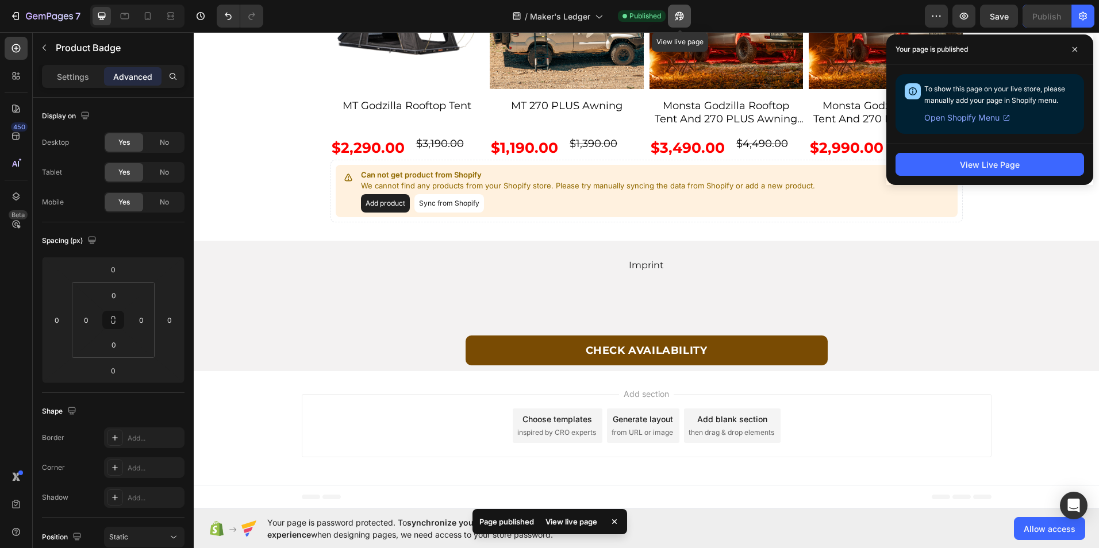  Describe the element at coordinates (451, 529) in the screenshot. I see `span: Your page is password protected. To when designing pages, we need access to your store password.` at that location.